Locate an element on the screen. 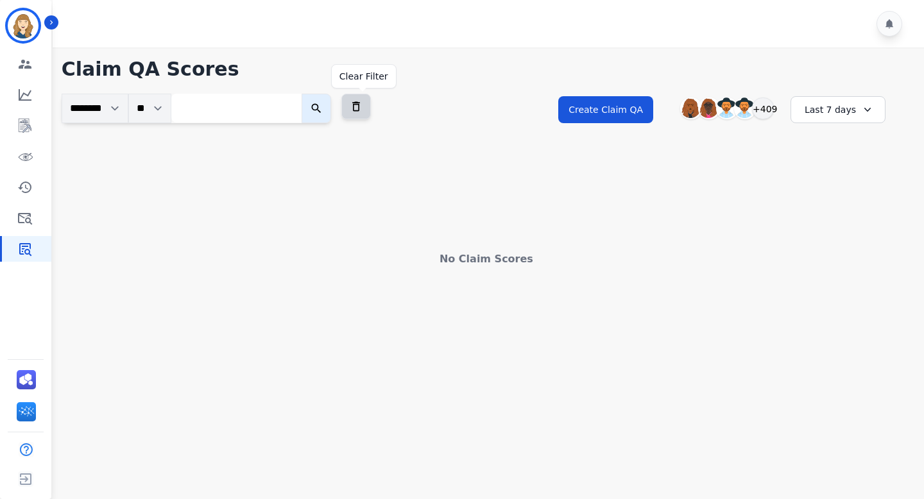 This screenshot has height=499, width=924. div: Last 7 days is located at coordinates (838, 110).